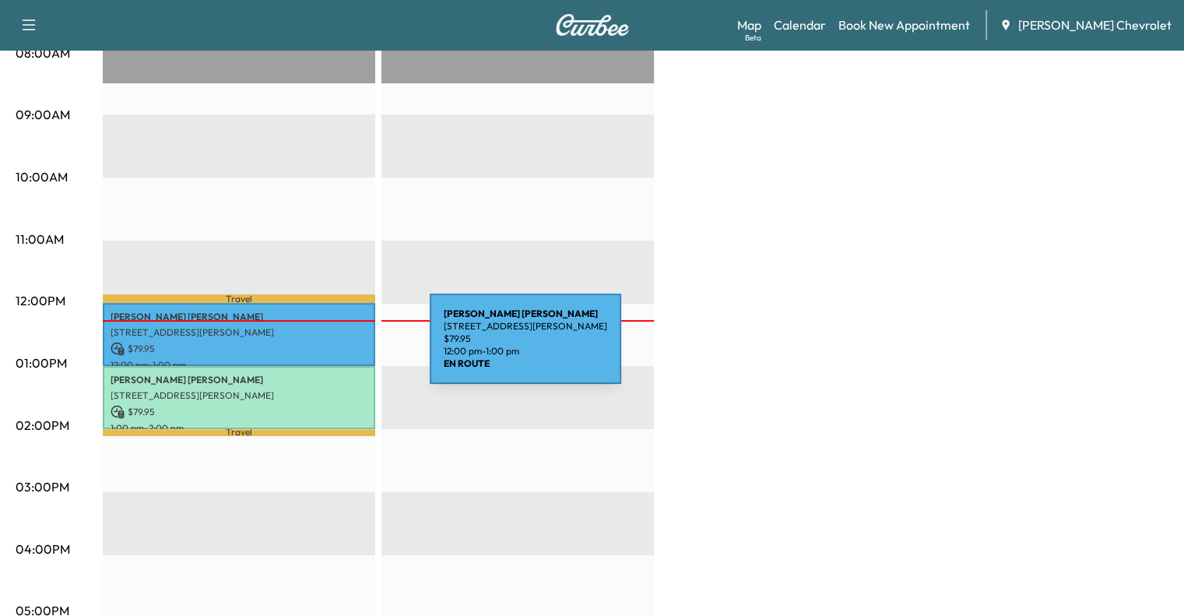  Describe the element at coordinates (749, 25) in the screenshot. I see `a: MapBeta` at that location.